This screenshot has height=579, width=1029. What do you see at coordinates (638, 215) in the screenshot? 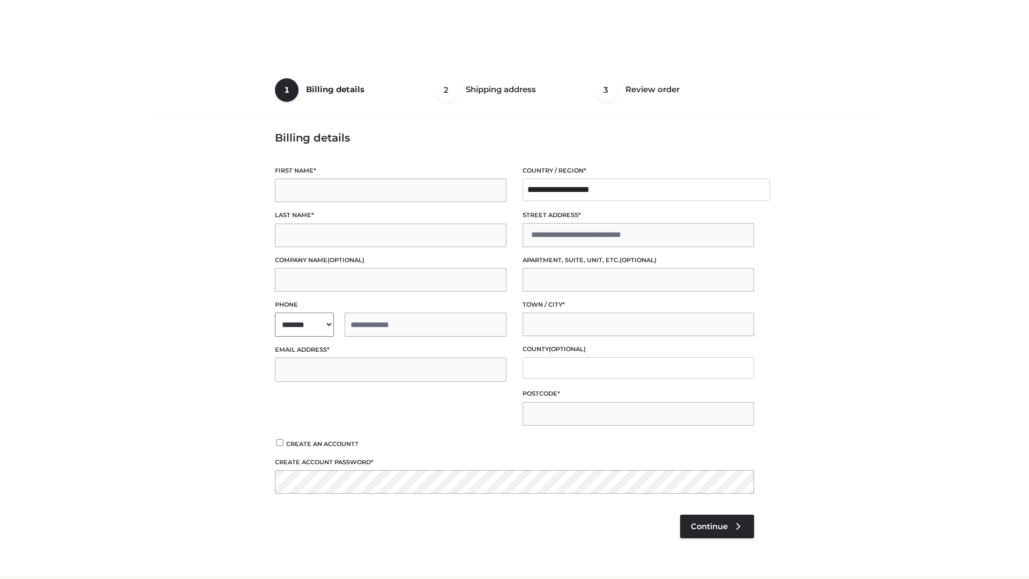
I see `label: Street address` at bounding box center [638, 215].